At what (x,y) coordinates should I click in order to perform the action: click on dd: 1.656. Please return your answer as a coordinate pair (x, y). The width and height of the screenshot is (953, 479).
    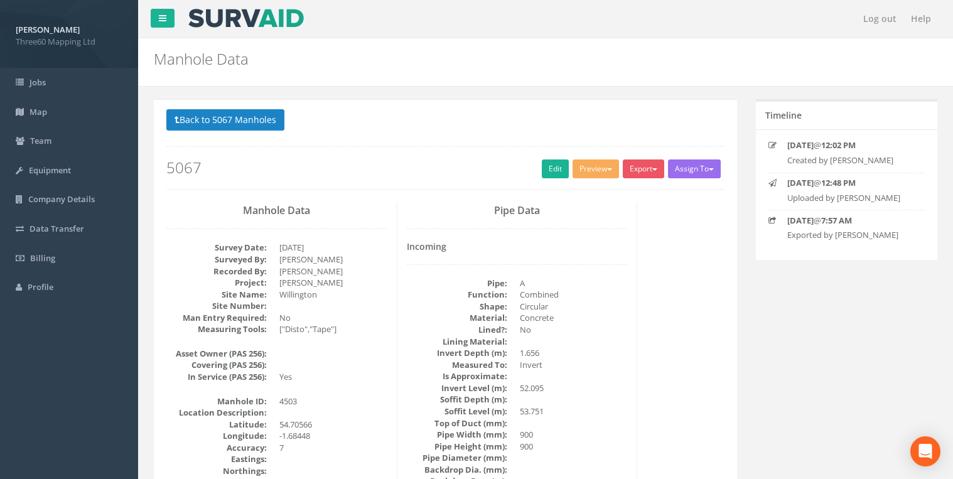
    Looking at the image, I should click on (574, 353).